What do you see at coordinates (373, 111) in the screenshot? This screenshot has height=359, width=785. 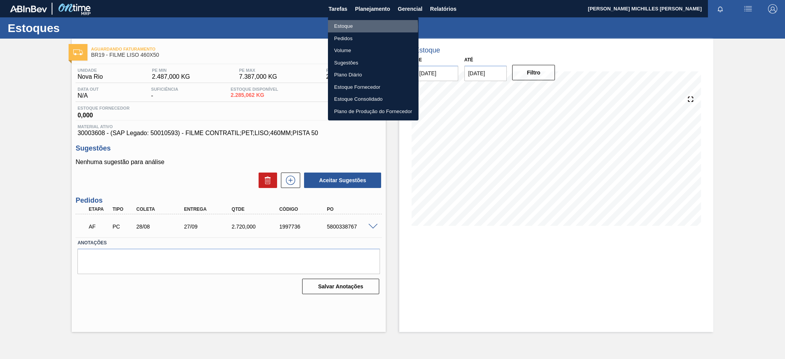 I see `li: Plano de Produção do Fornecedor` at bounding box center [373, 111].